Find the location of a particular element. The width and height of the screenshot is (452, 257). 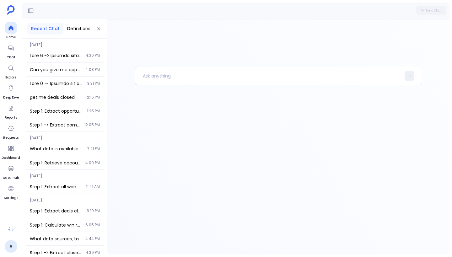

span: Step 1 -> Extract closed won opportunities from the last 2 years using Deals closed key definitio... is located at coordinates (56, 253).